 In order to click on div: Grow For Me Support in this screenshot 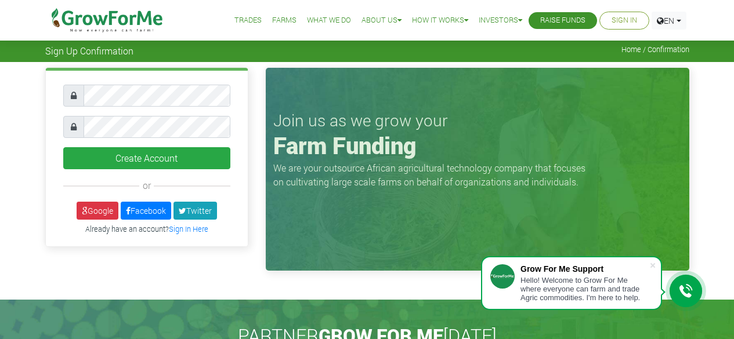, I will do `click(584, 269)`.